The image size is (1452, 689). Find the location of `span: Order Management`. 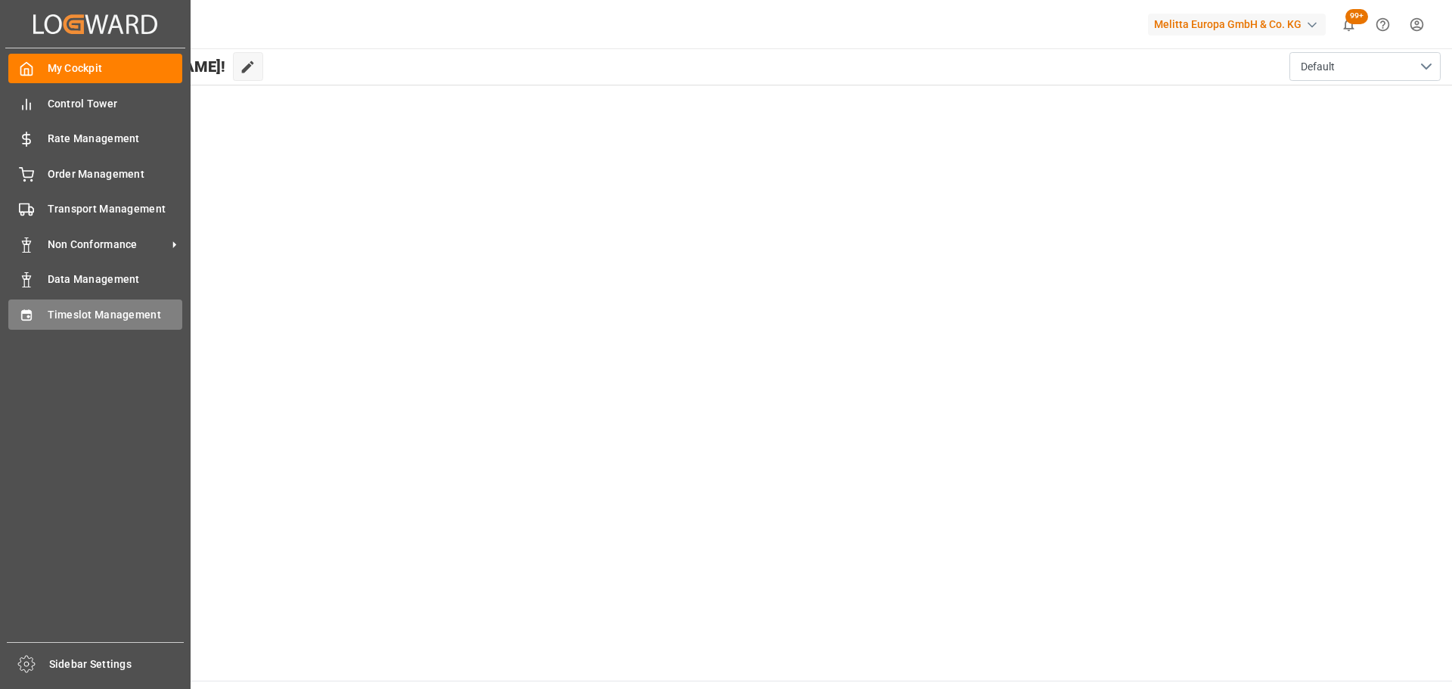

span: Order Management is located at coordinates (115, 174).